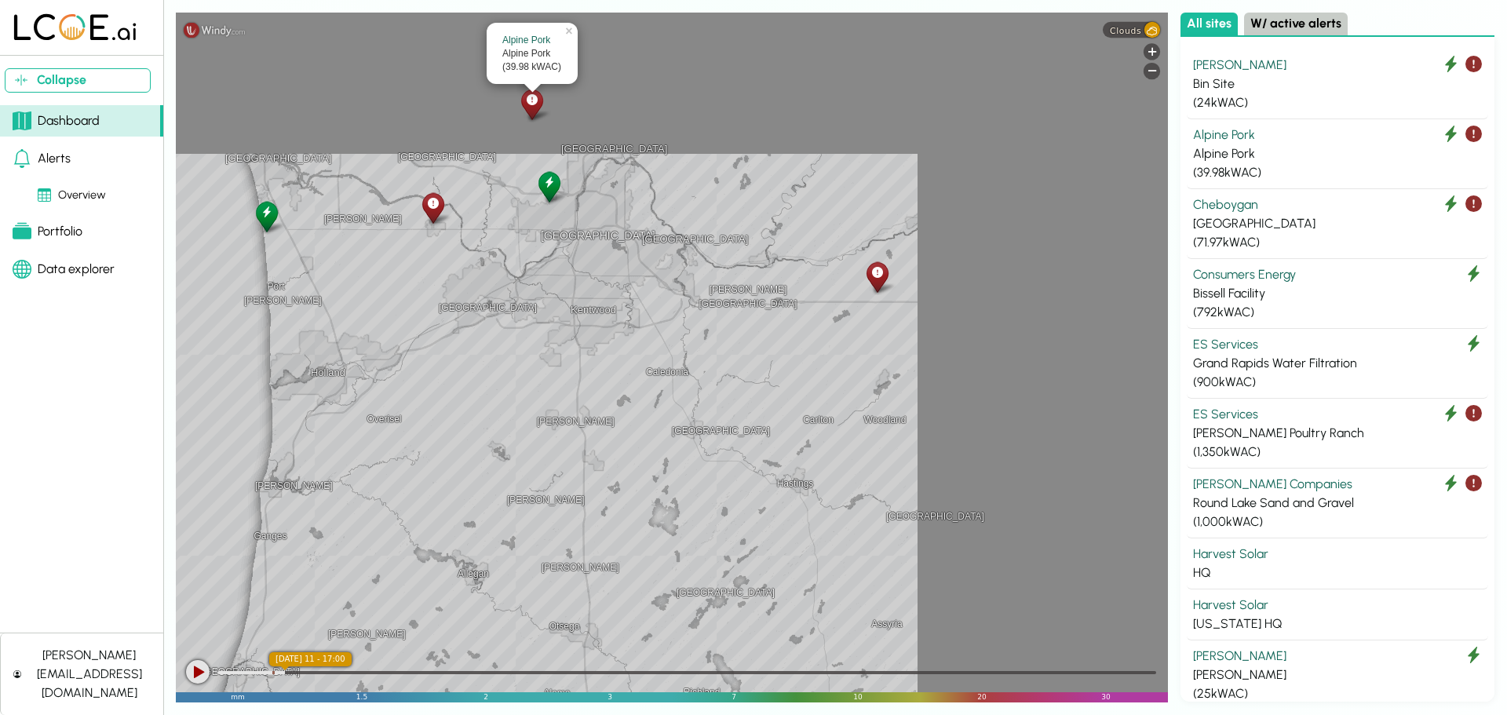 The image size is (1507, 715). I want to click on div: Overview, so click(71, 195).